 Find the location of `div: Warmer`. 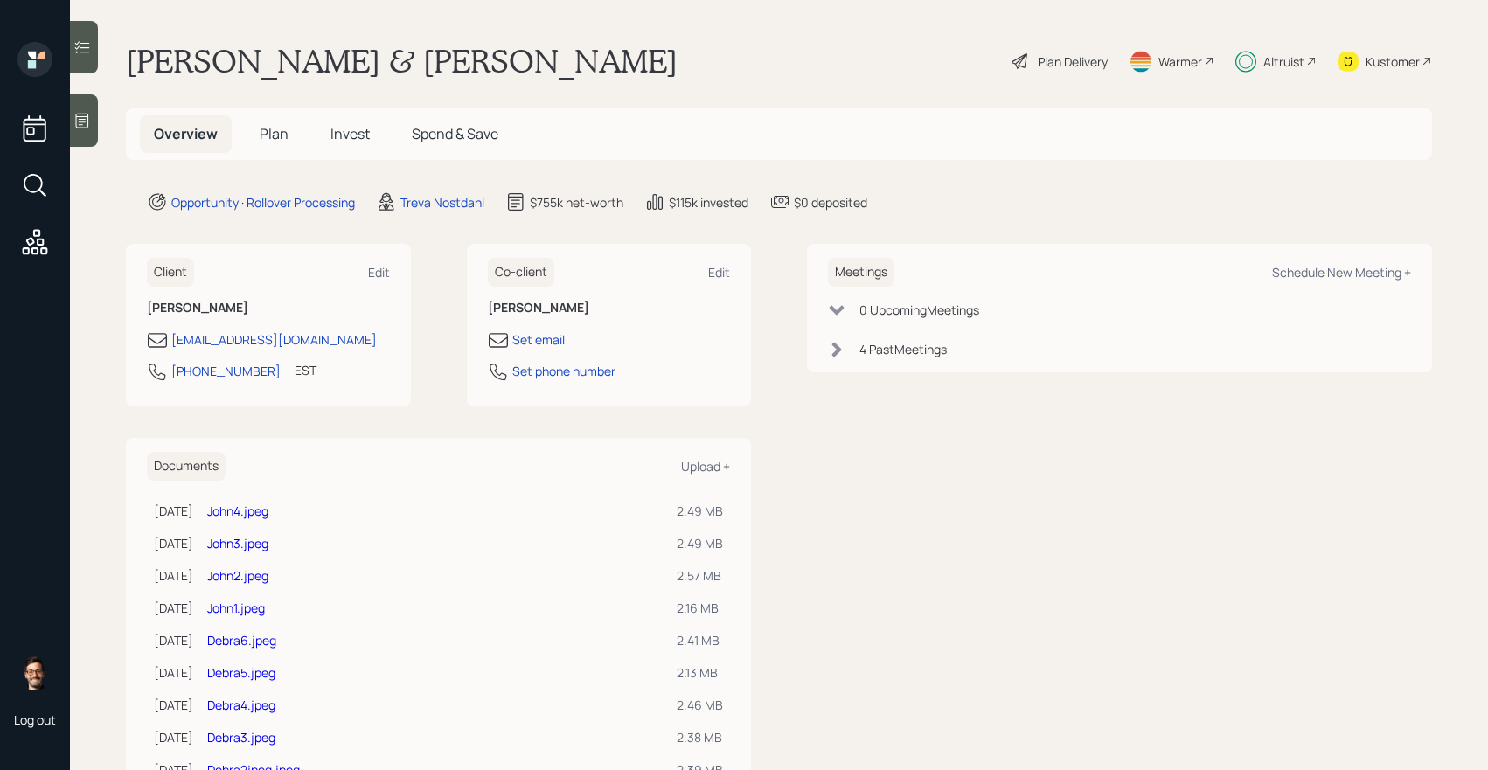

div: Warmer is located at coordinates (1180, 61).